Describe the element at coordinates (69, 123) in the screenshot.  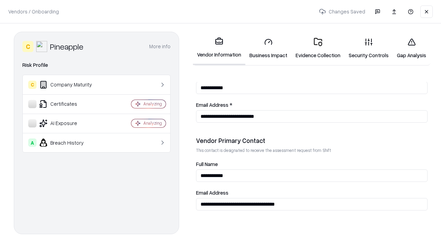
I see `div: AI Exposure` at that location.